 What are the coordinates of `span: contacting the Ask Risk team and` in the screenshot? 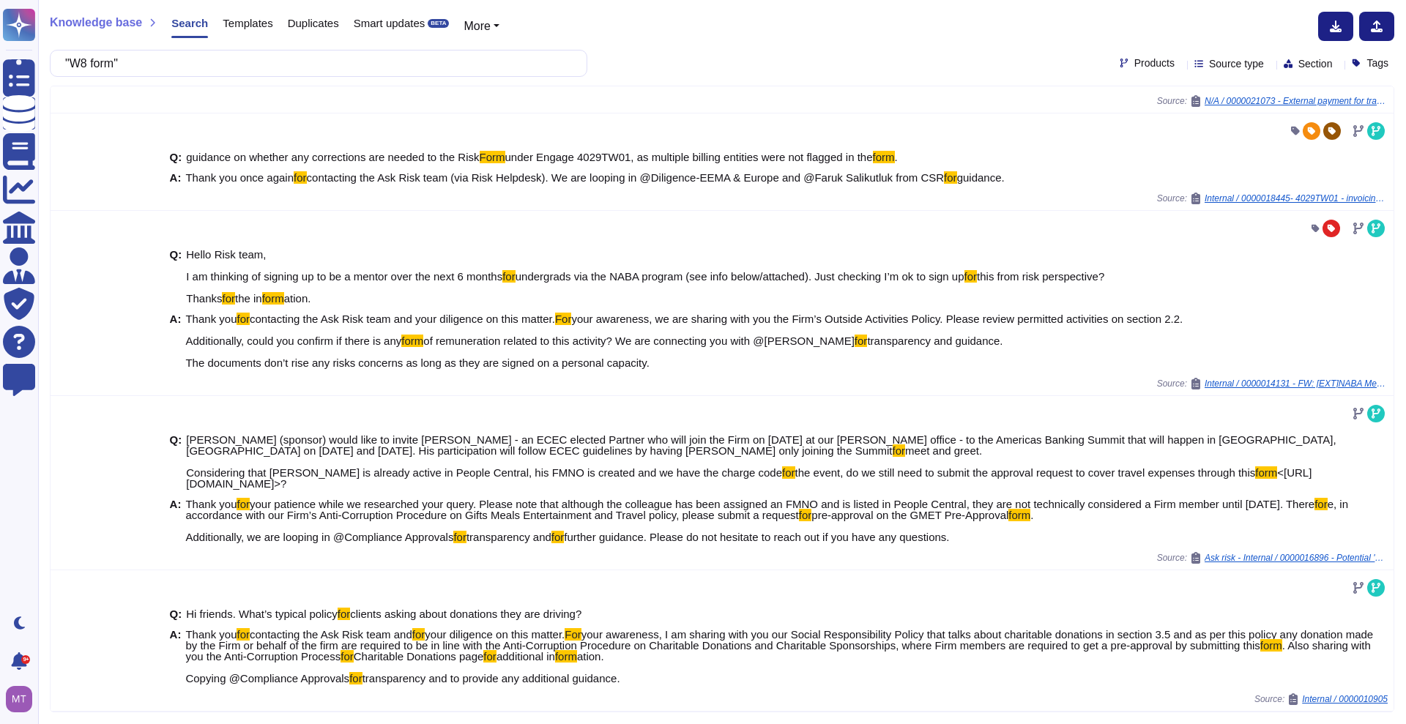 It's located at (331, 634).